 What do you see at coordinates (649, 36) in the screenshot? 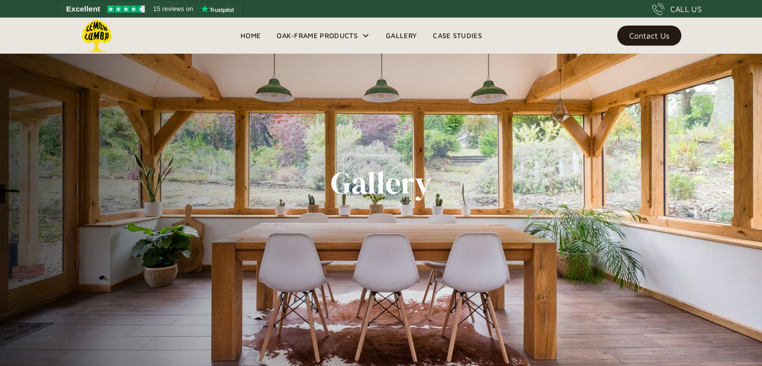
I see `div: Contact Us` at bounding box center [649, 36].